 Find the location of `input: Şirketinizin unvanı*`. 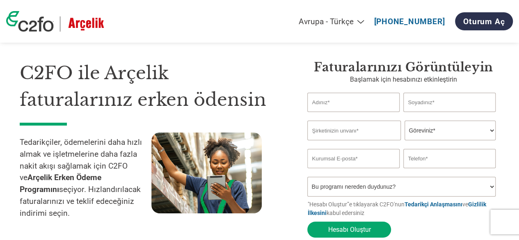

input: Şirketinizin unvanı* is located at coordinates (354, 130).